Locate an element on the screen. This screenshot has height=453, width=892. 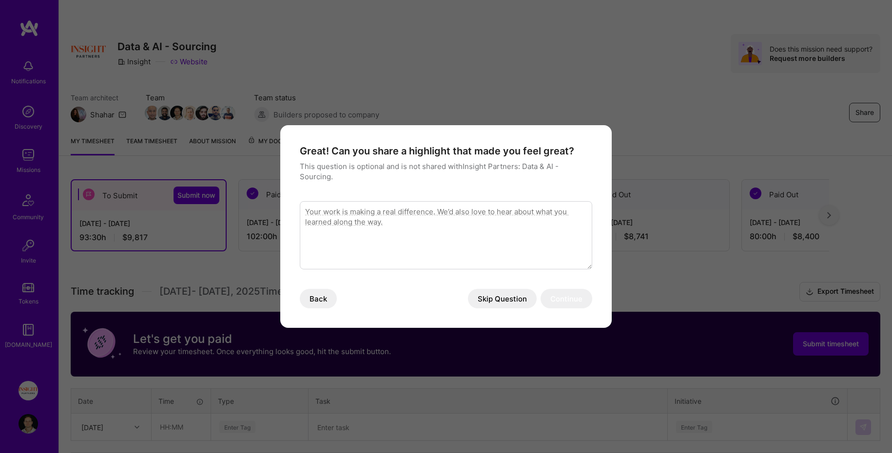
button: Back is located at coordinates (318, 299).